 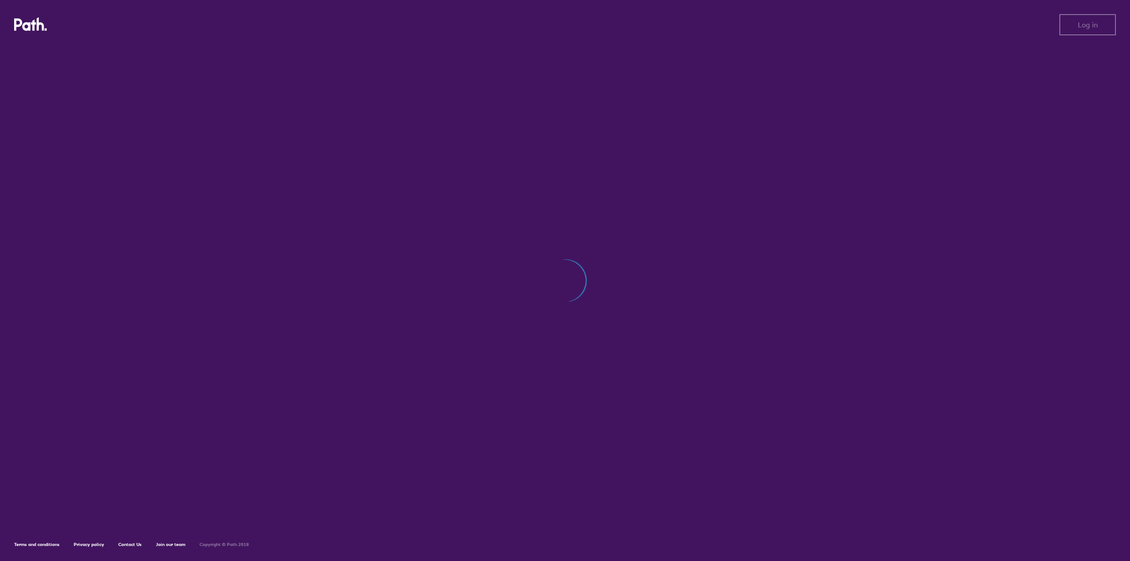 I want to click on a: Contact Us, so click(x=130, y=544).